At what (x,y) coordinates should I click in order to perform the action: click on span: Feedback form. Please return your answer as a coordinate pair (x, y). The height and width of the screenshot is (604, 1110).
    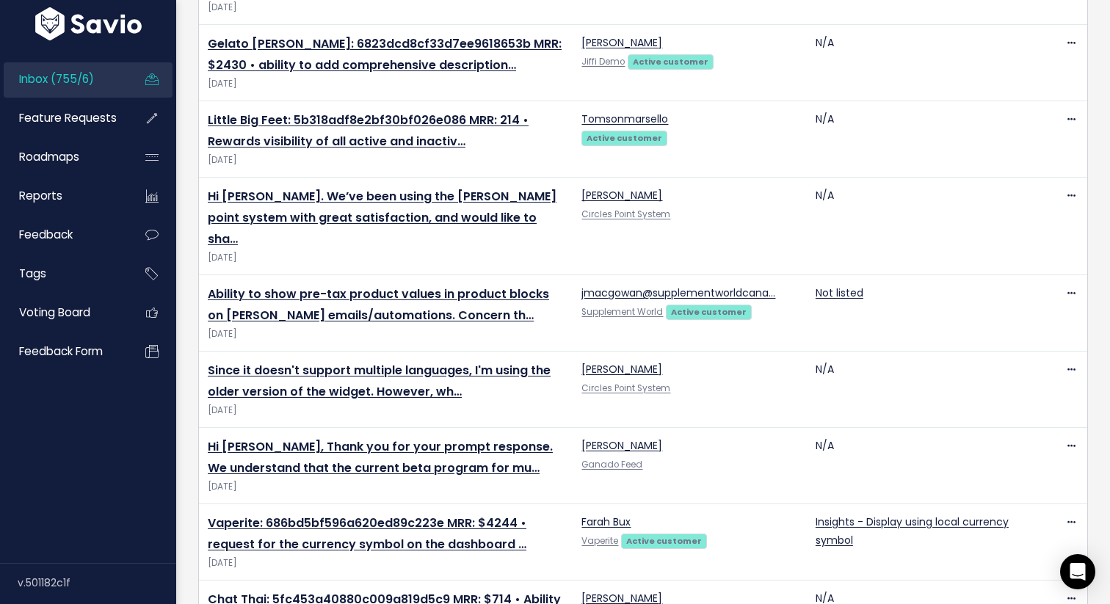
    Looking at the image, I should click on (61, 351).